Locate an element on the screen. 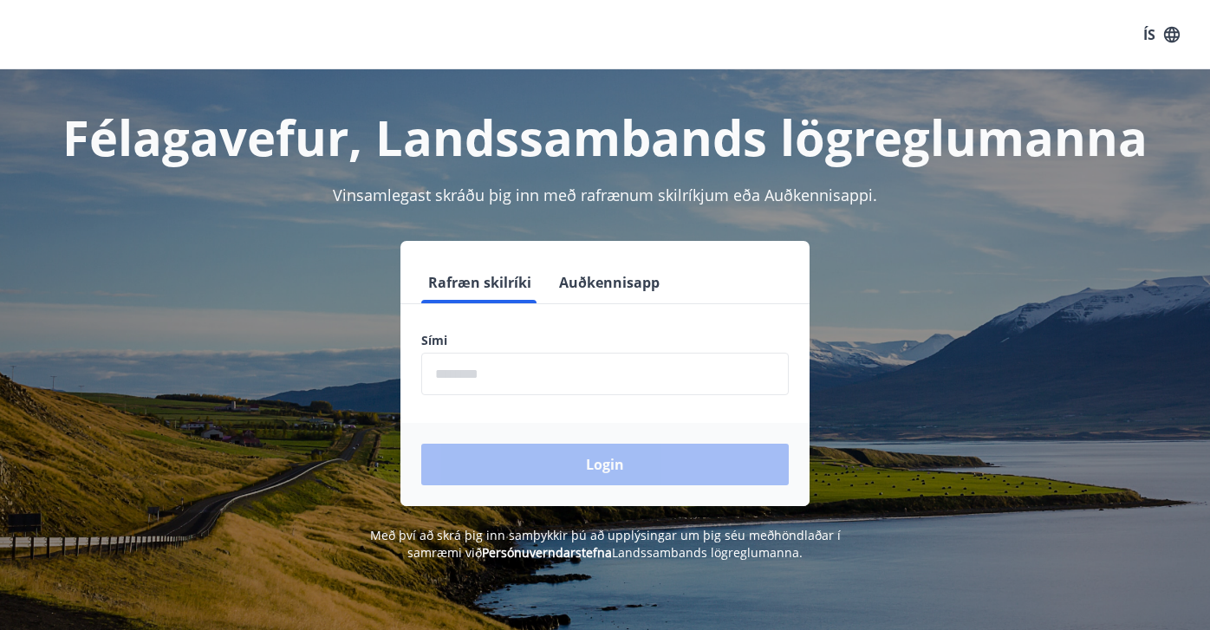  button: Auðkennisapp is located at coordinates (610, 283).